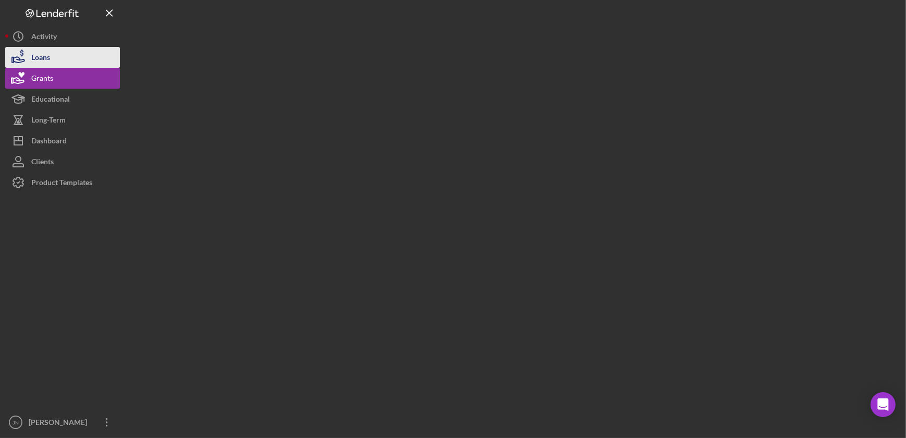 This screenshot has width=906, height=438. I want to click on a: Long-Term, so click(63, 120).